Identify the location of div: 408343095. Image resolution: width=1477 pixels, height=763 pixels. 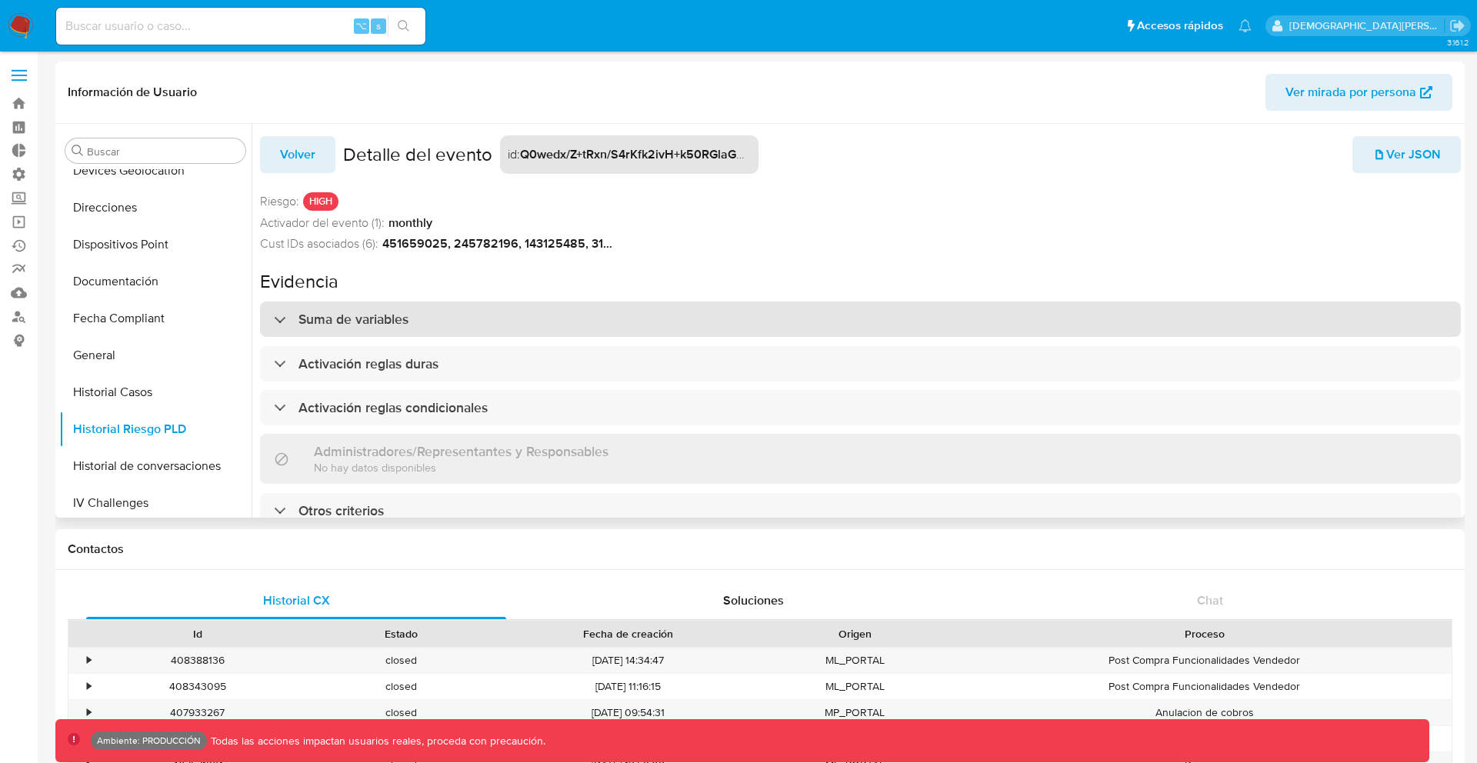
(197, 686).